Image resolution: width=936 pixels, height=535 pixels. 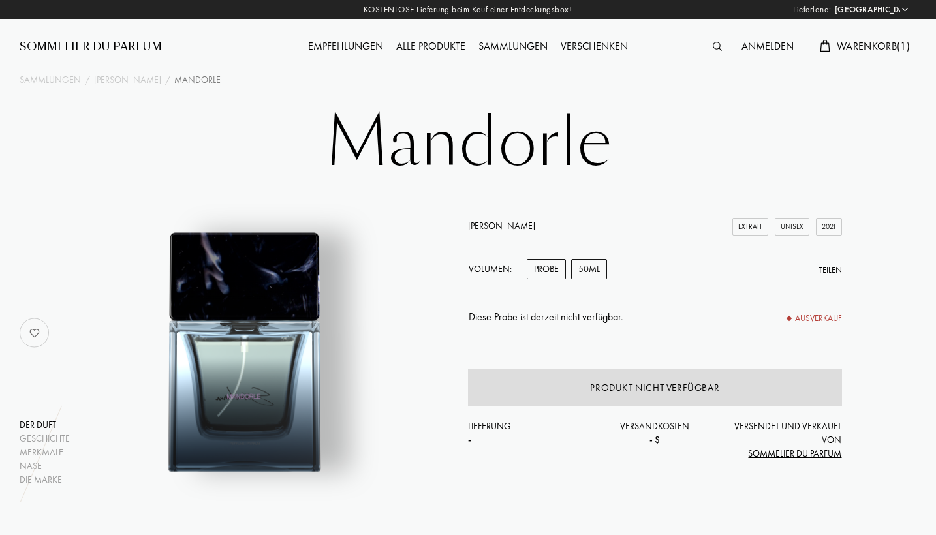 What do you see at coordinates (829, 226) in the screenshot?
I see `div: 2021` at bounding box center [829, 226].